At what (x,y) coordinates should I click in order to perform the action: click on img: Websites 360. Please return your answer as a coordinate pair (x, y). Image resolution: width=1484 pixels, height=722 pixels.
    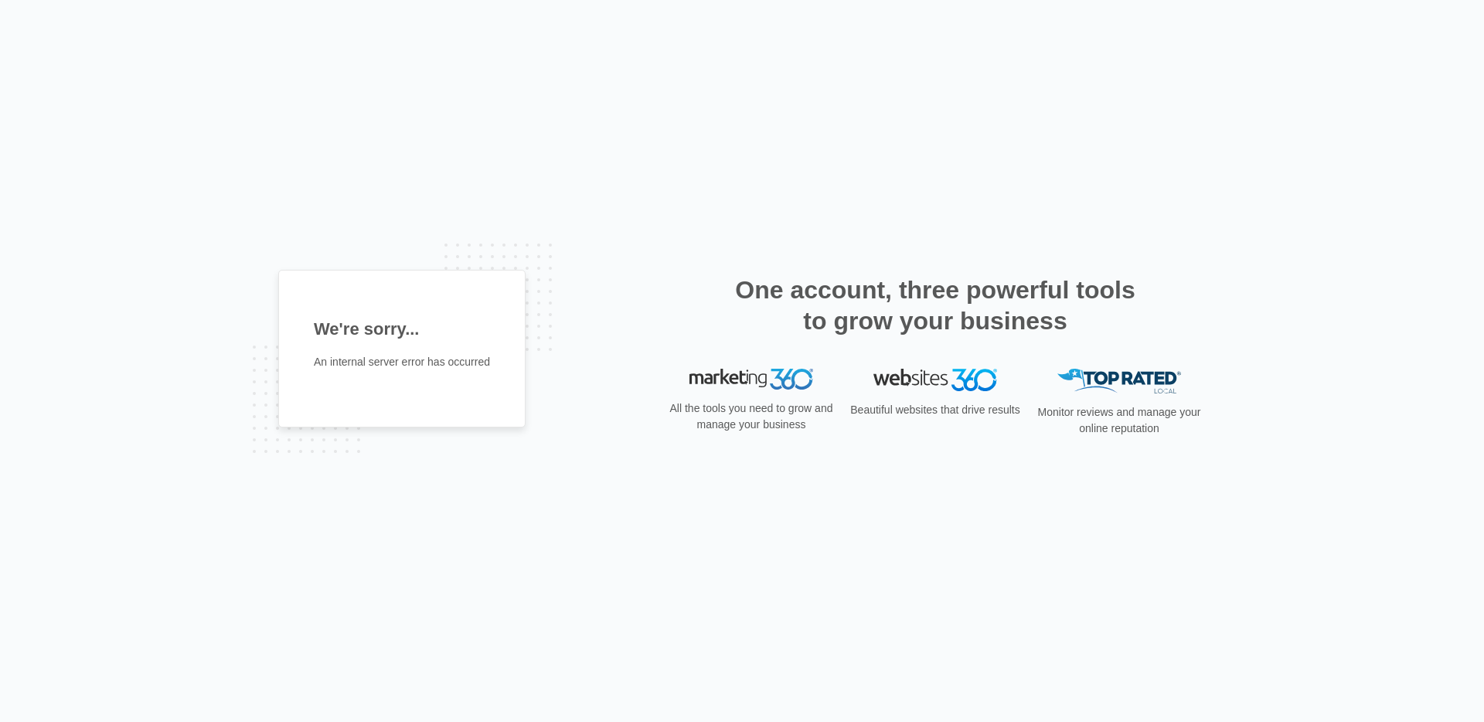
    Looking at the image, I should click on (935, 380).